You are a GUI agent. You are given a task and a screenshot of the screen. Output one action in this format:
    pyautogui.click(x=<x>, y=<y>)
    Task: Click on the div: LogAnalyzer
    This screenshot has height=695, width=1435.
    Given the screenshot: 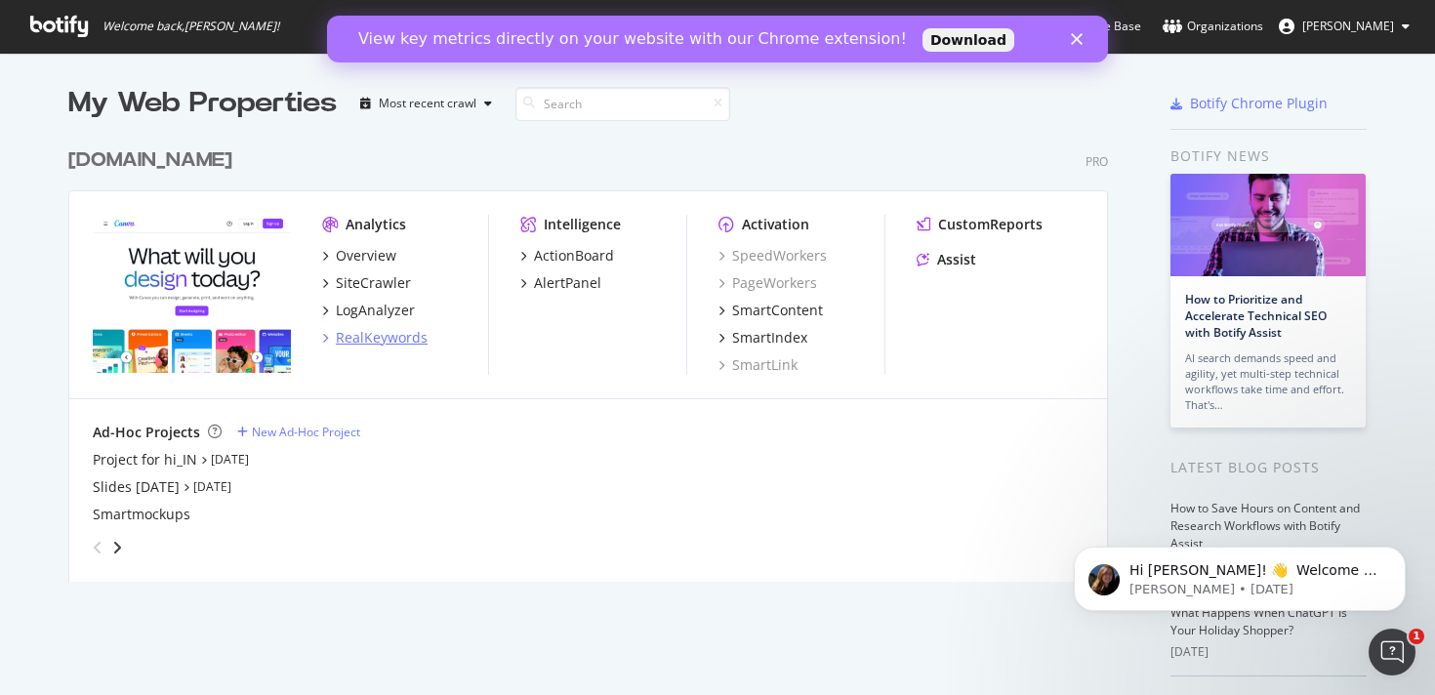 What is the action you would take?
    pyautogui.click(x=375, y=310)
    